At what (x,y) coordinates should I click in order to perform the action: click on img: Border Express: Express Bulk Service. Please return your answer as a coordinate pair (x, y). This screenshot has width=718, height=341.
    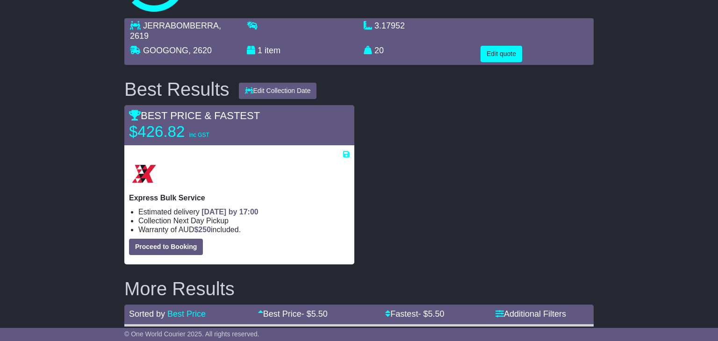
    Looking at the image, I should click on (144, 174).